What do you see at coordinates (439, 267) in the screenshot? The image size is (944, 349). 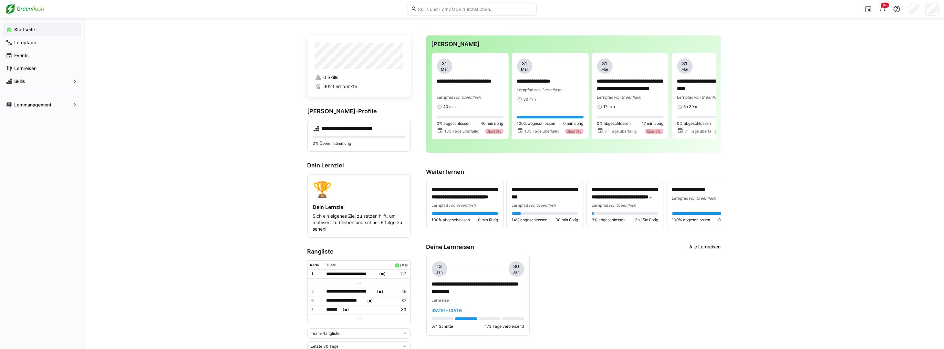 I see `span: 13` at bounding box center [439, 267].